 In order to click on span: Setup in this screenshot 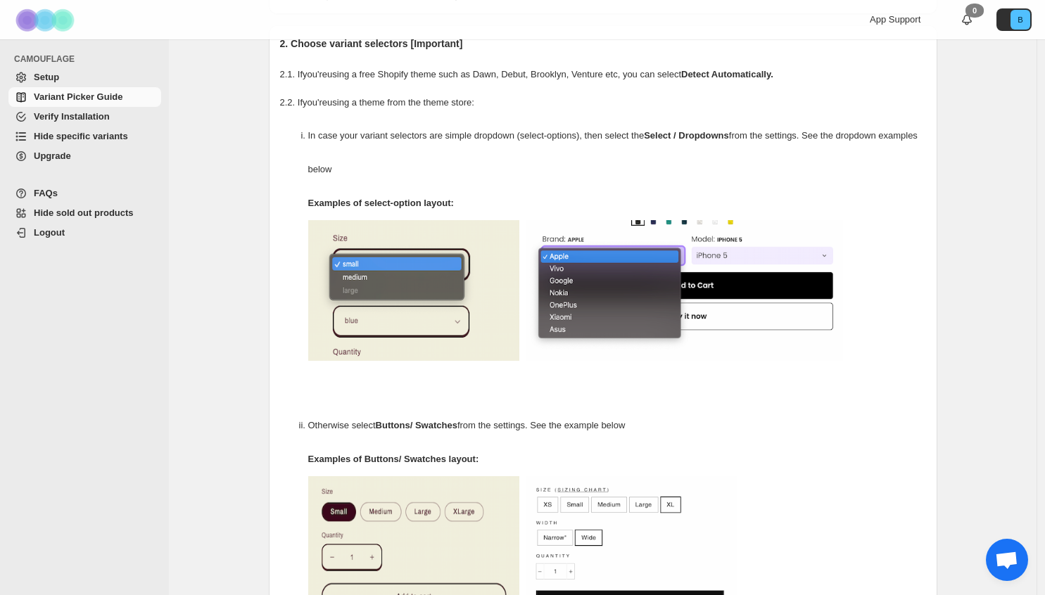, I will do `click(46, 77)`.